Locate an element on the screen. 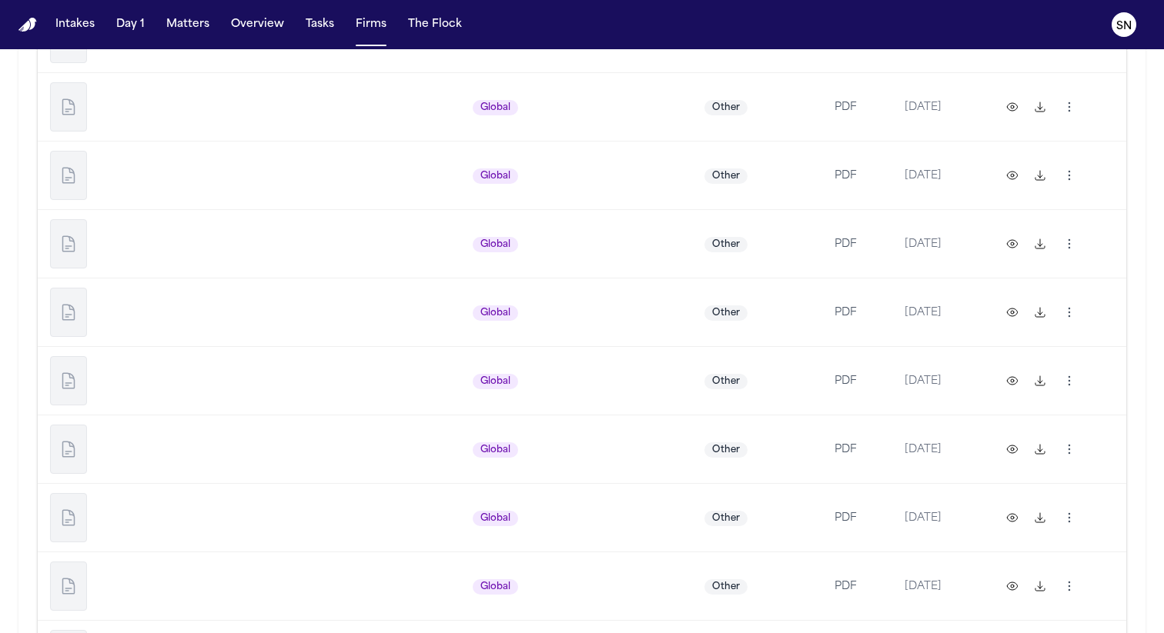 This screenshot has width=1164, height=633. a: The Flock is located at coordinates (435, 25).